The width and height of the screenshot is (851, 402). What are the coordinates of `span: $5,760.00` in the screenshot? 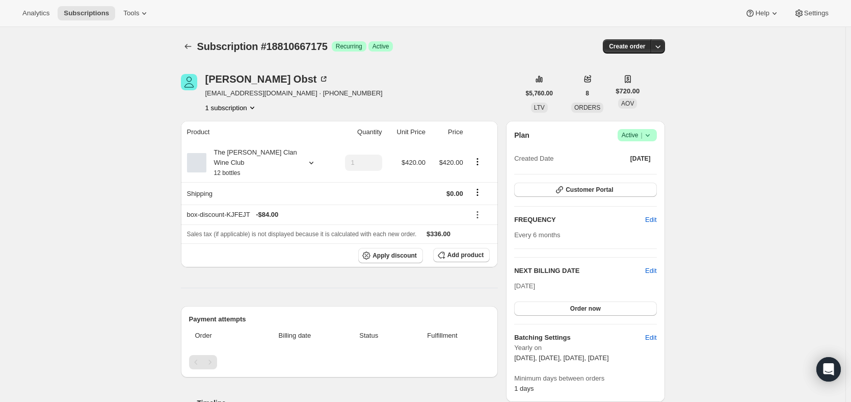 It's located at (539, 93).